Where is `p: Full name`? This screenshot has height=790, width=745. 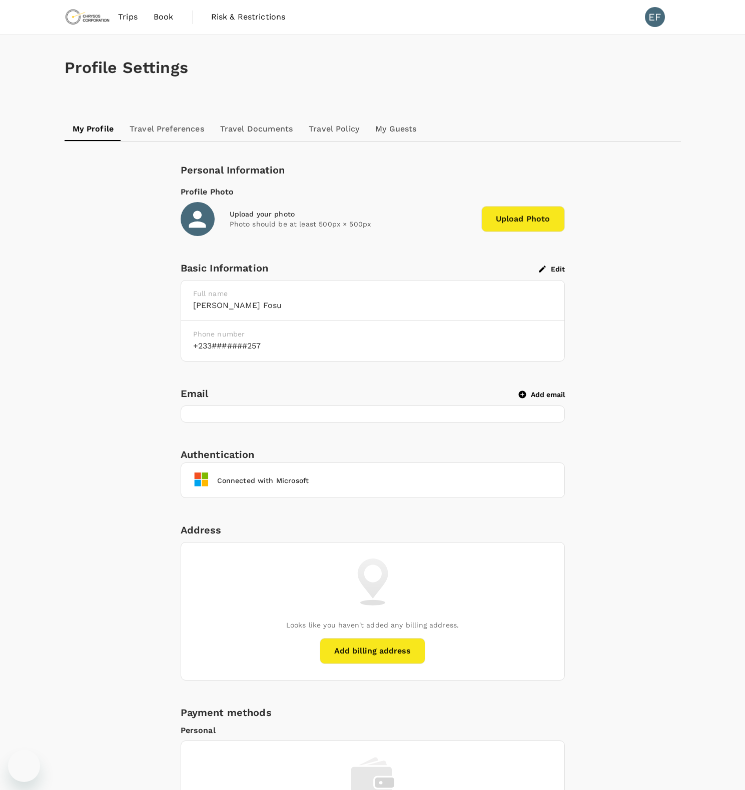 p: Full name is located at coordinates (373, 294).